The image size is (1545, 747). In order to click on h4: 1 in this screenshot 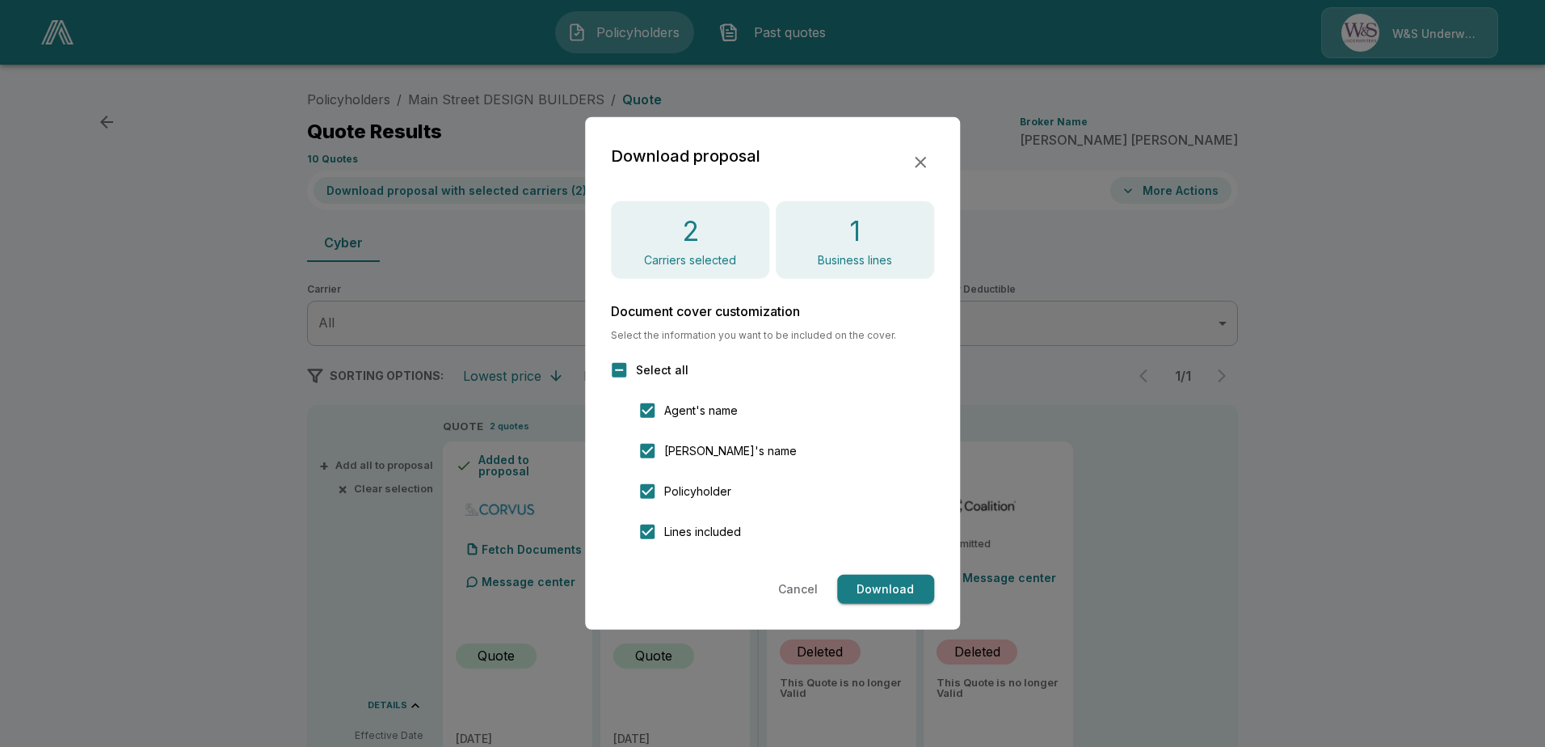, I will do `click(855, 231)`.